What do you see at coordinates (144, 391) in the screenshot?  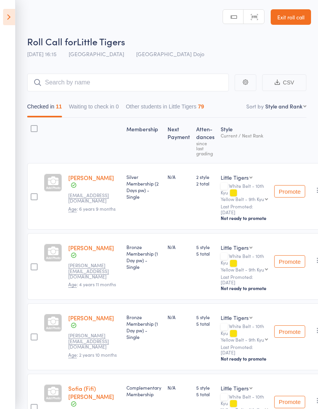 I see `div: Complementary Membership` at bounding box center [144, 391].